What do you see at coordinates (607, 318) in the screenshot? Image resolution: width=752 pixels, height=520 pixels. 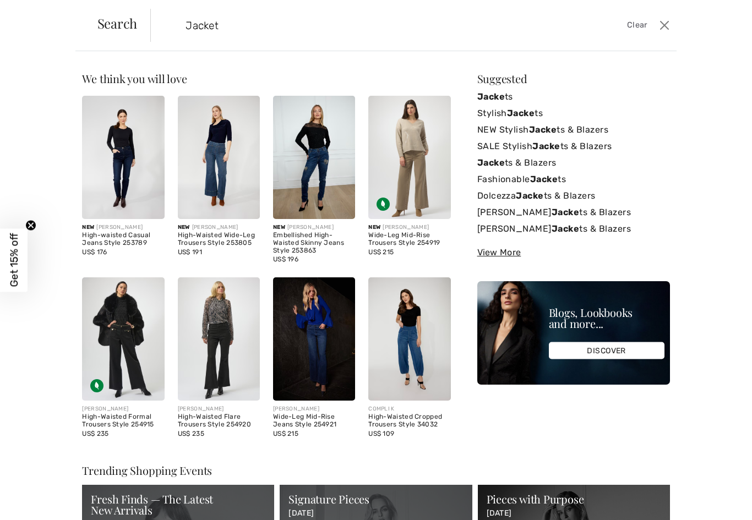 I see `div: Blogs, Lookbooks and more...` at bounding box center [607, 318].